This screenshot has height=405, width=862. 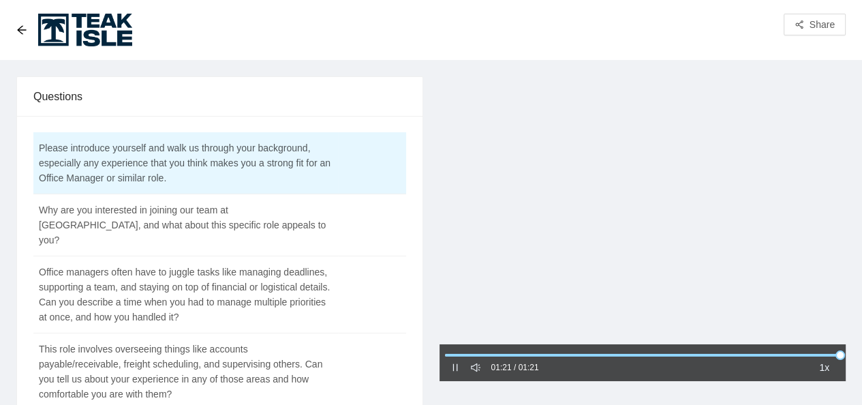 I want to click on div: 01:21 / 01:21, so click(x=515, y=367).